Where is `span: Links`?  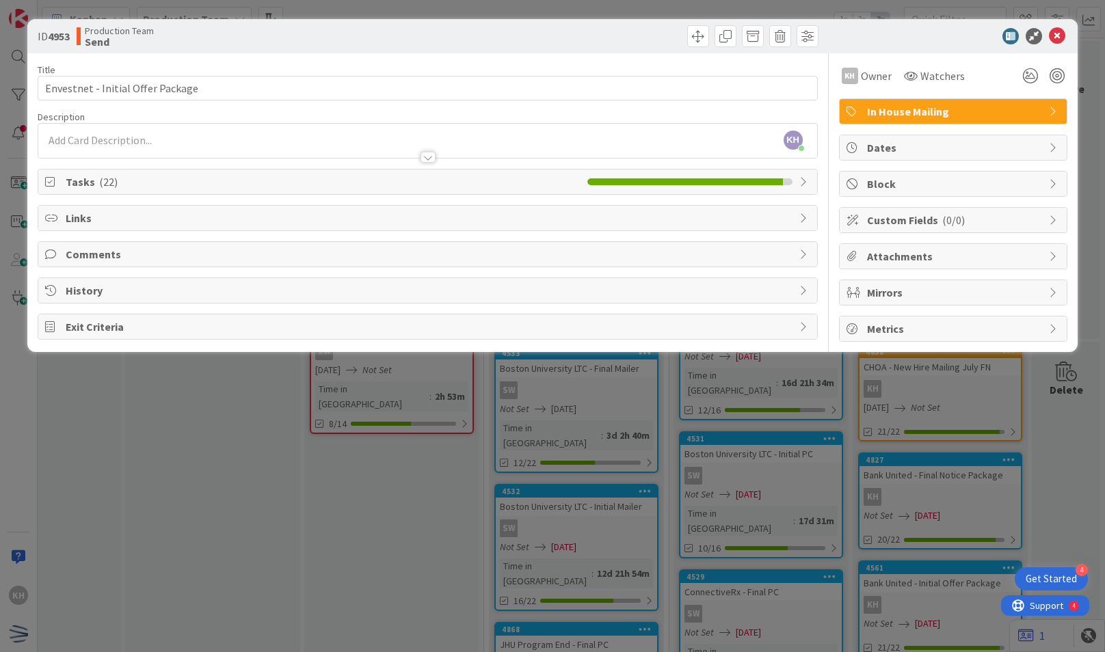
span: Links is located at coordinates (429, 218).